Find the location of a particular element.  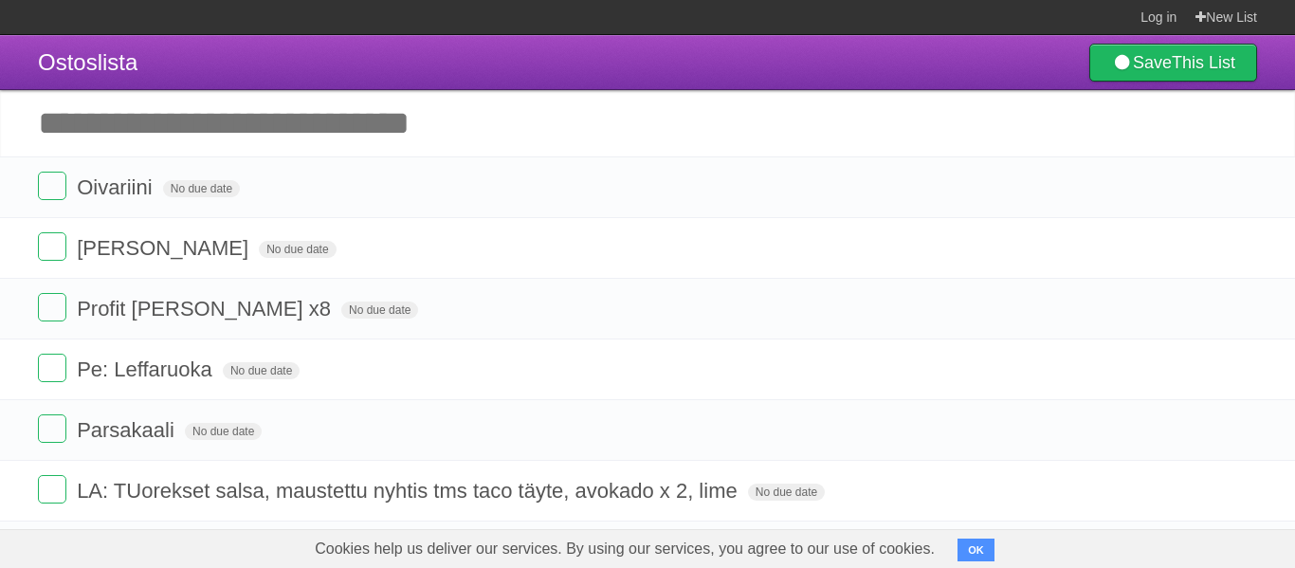

span: LA: TUorekset salsa, maustettu nyhtis tms taco täyte, avokado x 2, lime is located at coordinates (410, 490).